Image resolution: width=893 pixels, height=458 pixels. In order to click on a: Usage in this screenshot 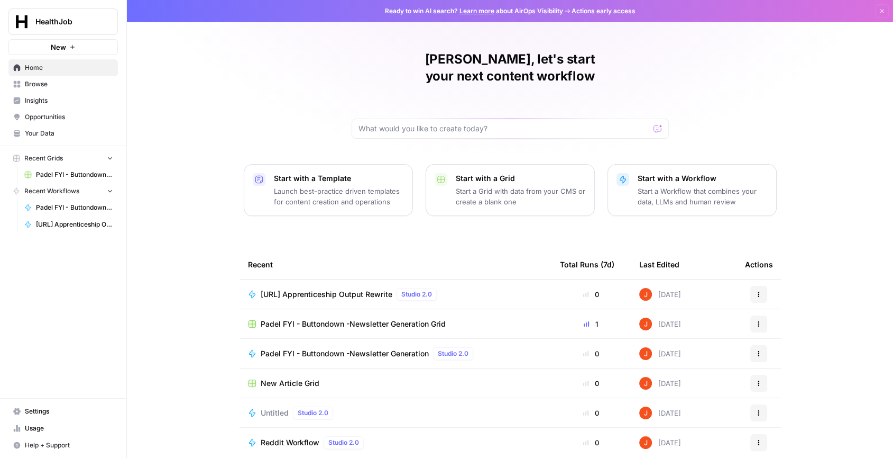, I will do `click(63, 428)`.